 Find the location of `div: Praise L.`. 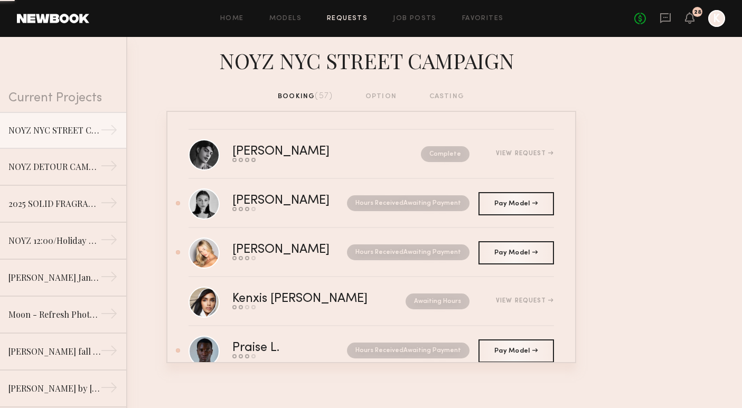

div: Praise L. is located at coordinates (272, 348).